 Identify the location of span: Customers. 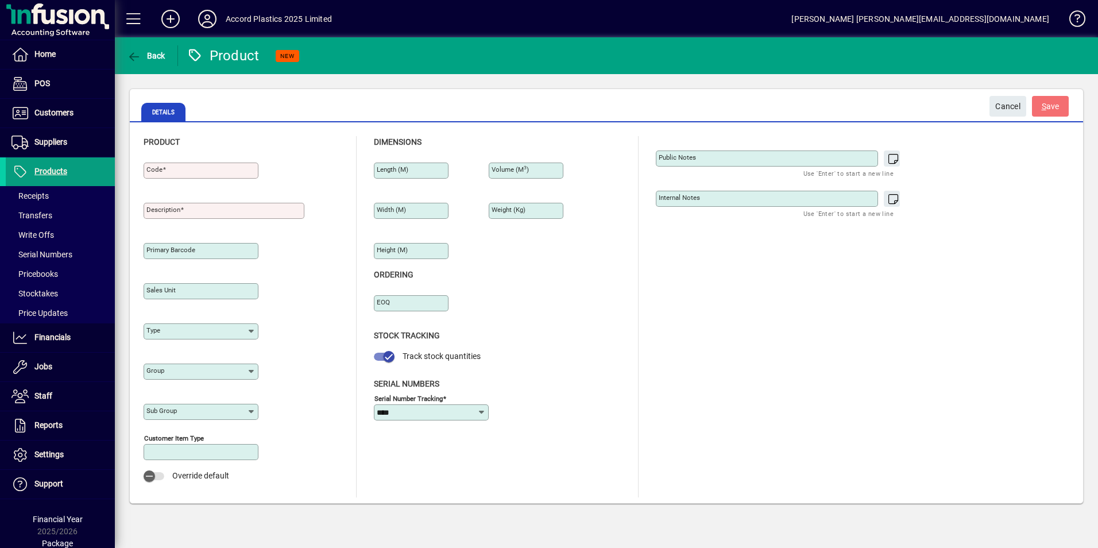
(54, 113).